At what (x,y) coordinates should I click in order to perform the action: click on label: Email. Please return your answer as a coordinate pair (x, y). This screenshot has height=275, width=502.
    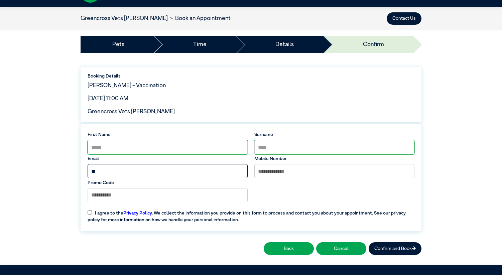
    Looking at the image, I should click on (167, 159).